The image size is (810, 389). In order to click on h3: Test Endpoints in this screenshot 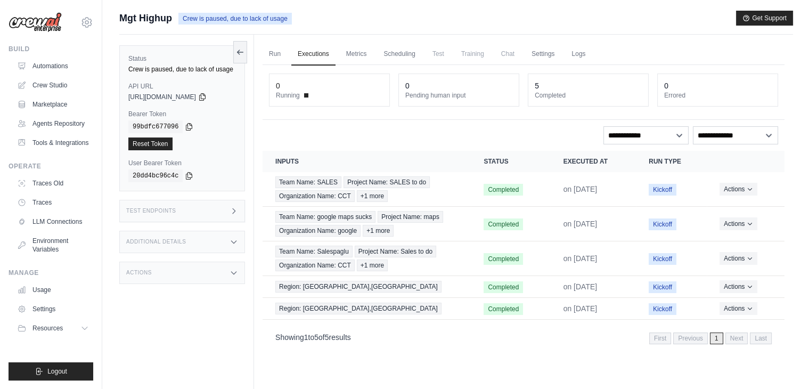, I will do `click(151, 211)`.